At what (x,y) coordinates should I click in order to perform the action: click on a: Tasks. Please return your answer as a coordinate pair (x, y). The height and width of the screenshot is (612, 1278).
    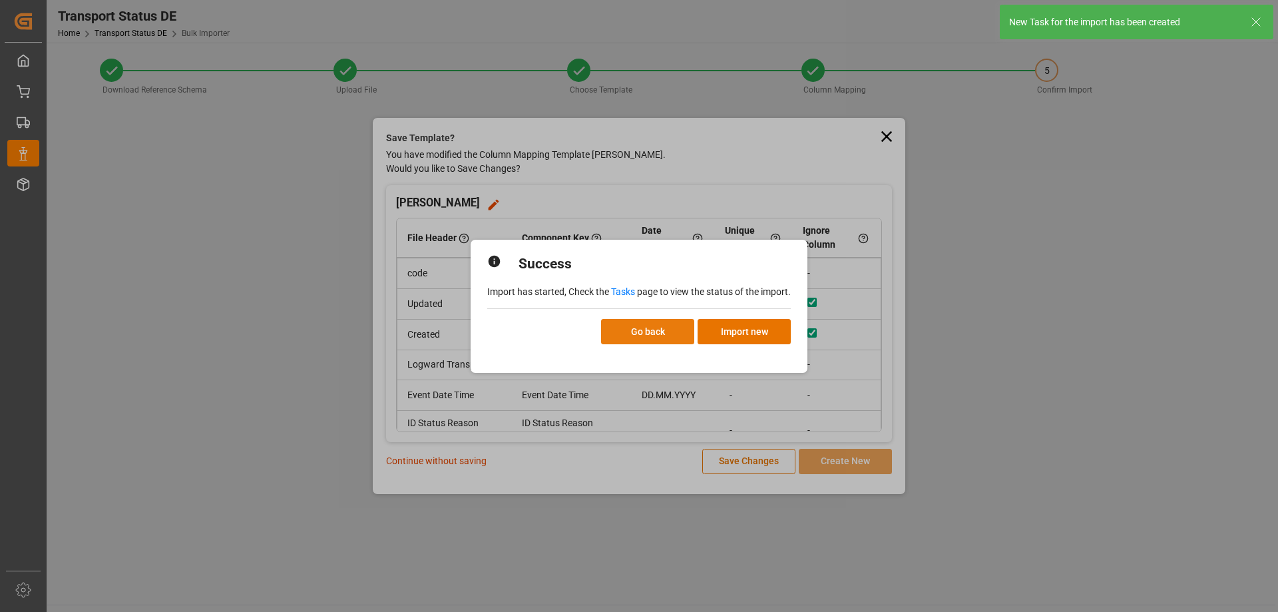
    Looking at the image, I should click on (623, 291).